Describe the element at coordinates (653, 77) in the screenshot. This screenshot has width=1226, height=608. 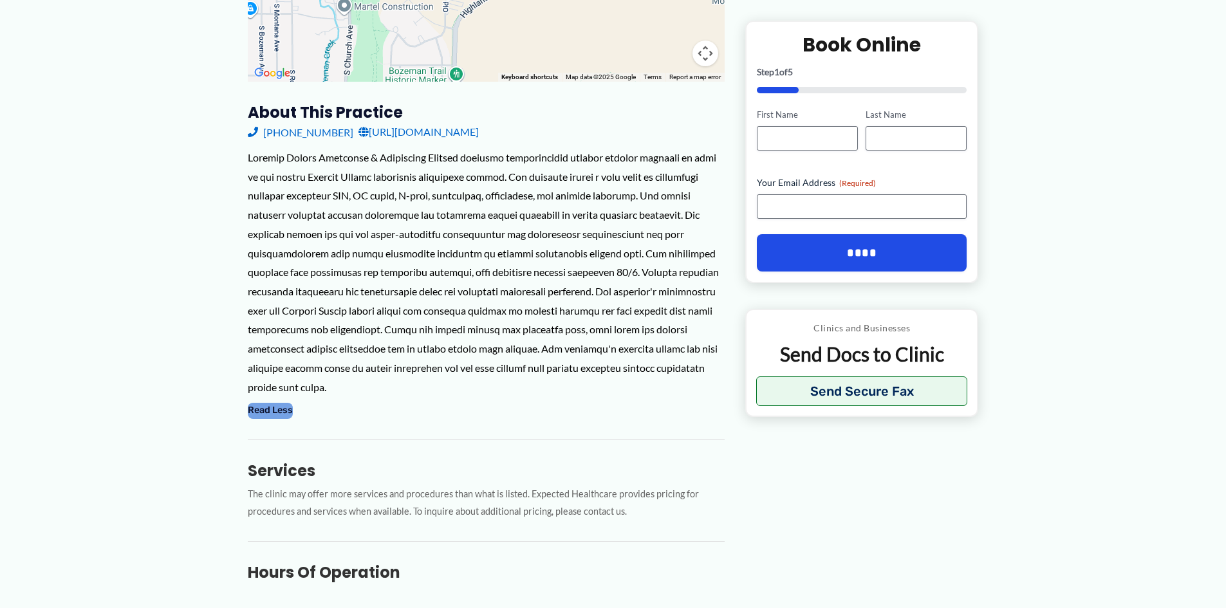
I see `a: Terms` at that location.